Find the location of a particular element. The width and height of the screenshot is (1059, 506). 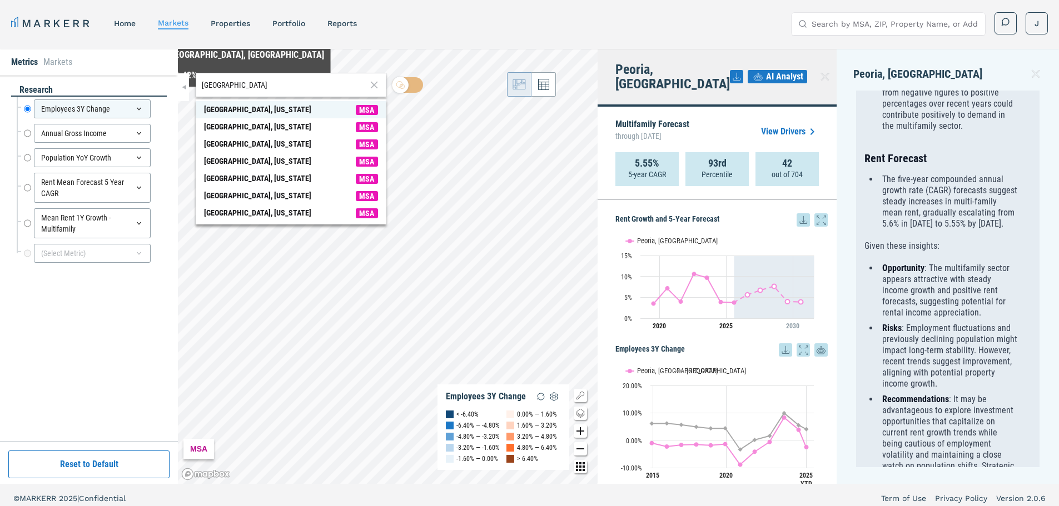

li: Markets is located at coordinates (58, 62).